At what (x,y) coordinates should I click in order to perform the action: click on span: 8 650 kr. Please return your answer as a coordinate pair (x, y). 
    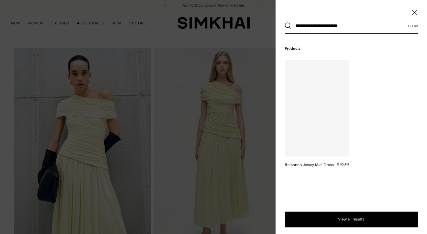
    Looking at the image, I should click on (343, 164).